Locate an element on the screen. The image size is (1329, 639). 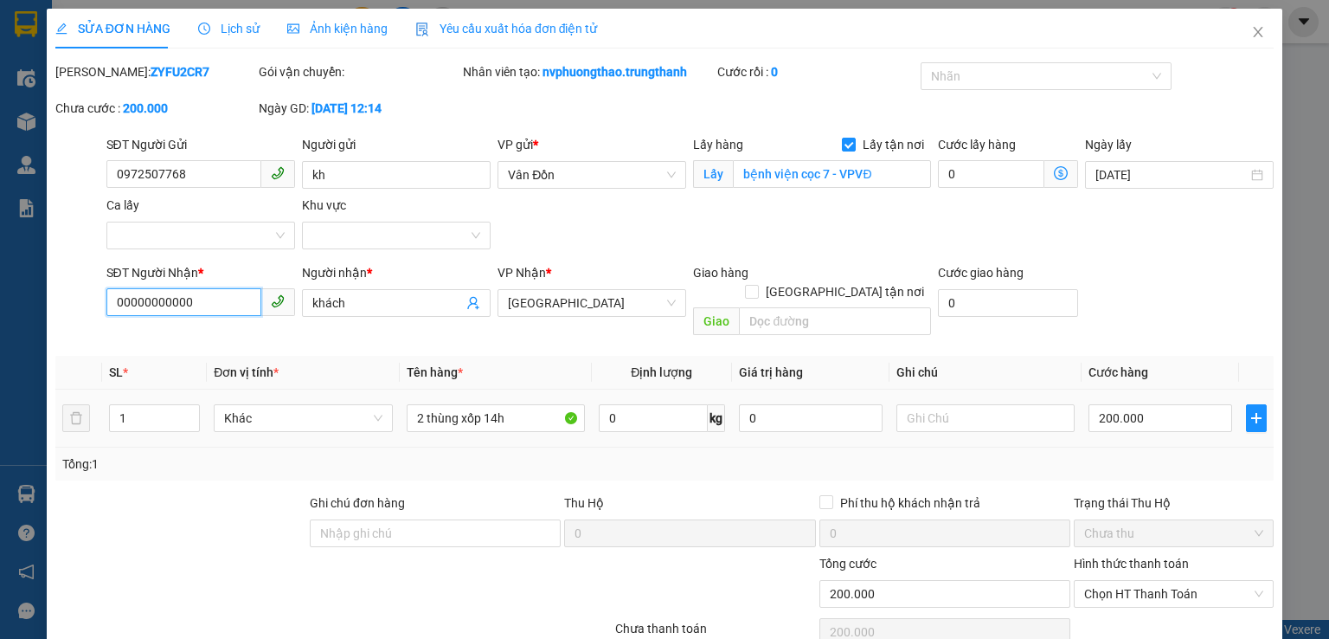
div: Chưa cước : is located at coordinates (155, 108).